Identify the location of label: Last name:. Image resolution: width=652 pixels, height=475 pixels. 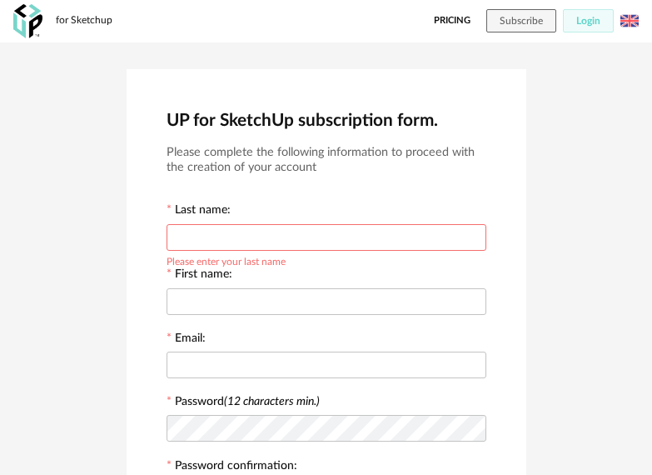
(198, 212).